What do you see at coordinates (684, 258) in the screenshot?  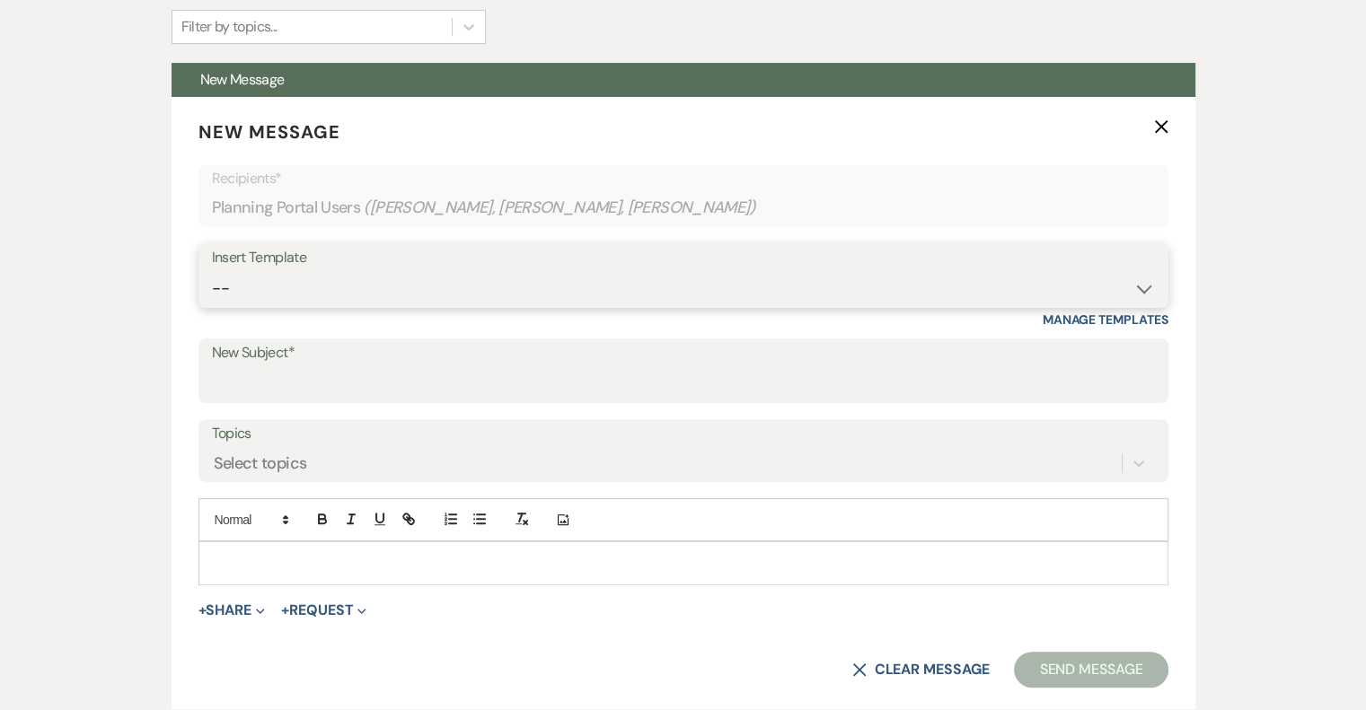 I see `div: Insert Template` at bounding box center [684, 258].